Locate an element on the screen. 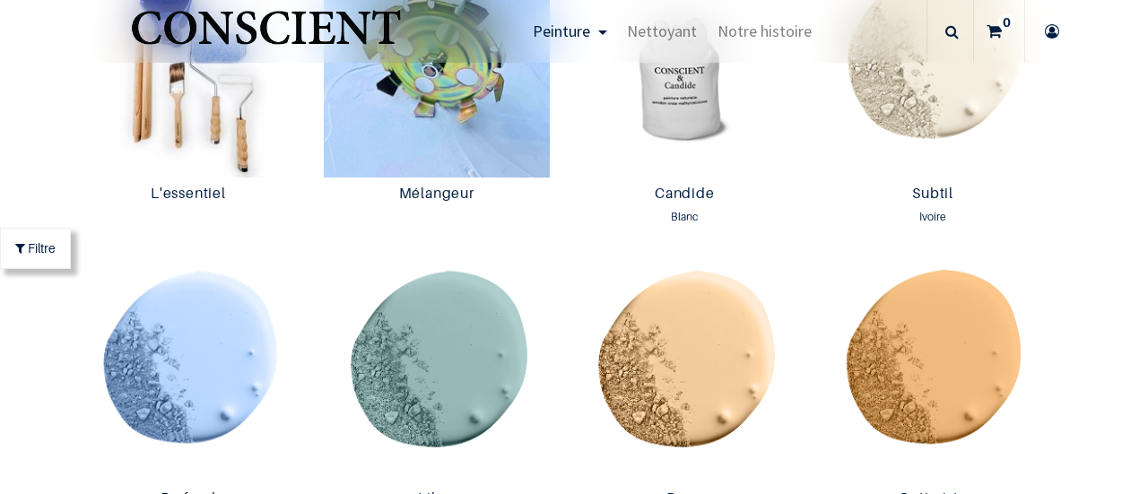  a: Subtil is located at coordinates (933, 195).